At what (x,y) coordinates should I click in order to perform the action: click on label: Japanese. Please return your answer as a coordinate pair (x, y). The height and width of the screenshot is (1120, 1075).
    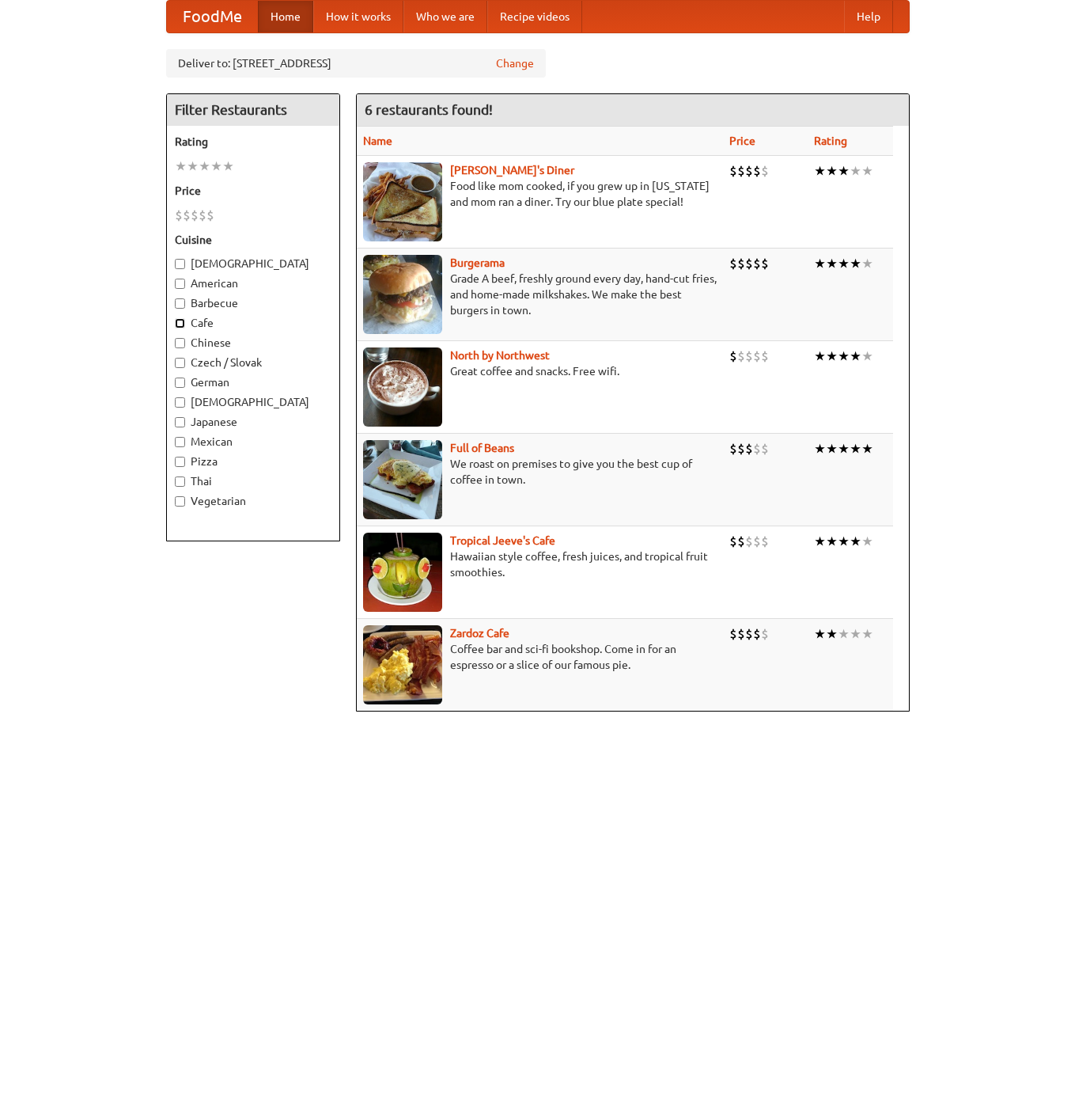
    Looking at the image, I should click on (254, 422).